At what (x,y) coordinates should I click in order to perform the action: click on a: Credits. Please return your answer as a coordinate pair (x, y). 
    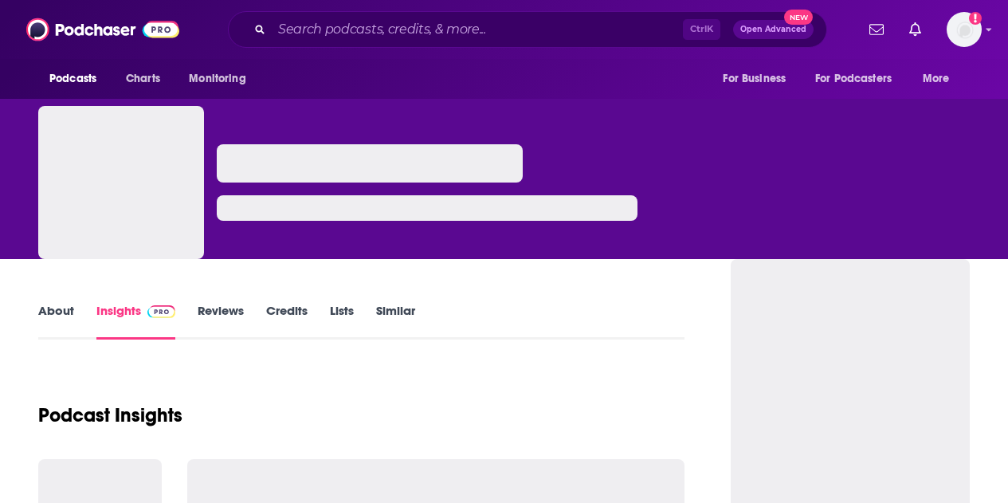
    Looking at the image, I should click on (287, 321).